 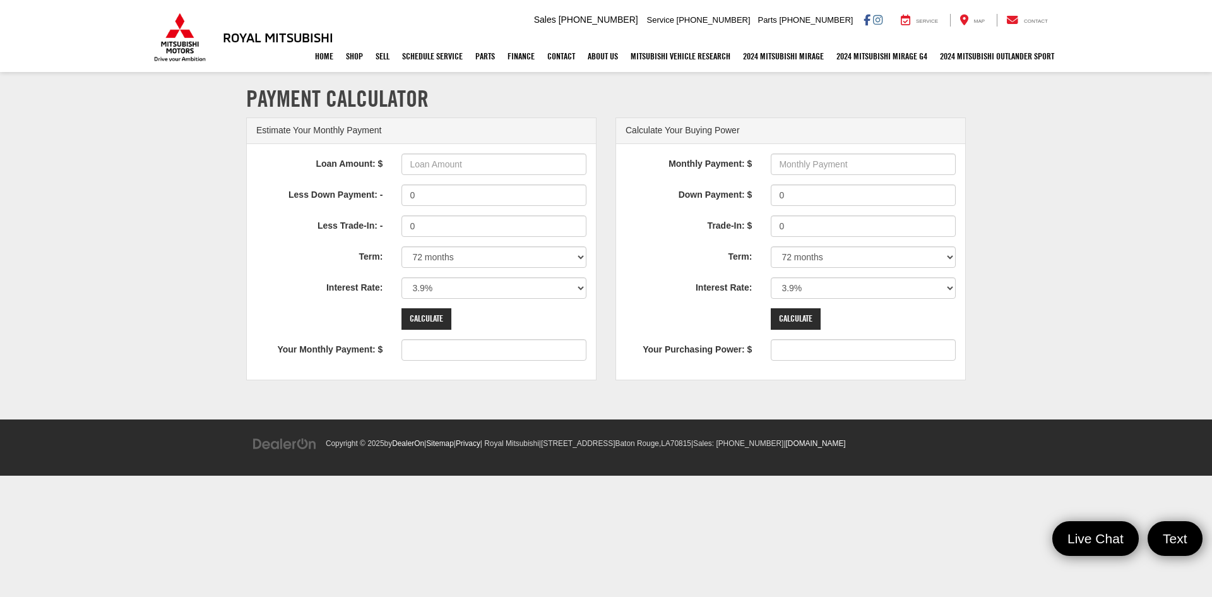 What do you see at coordinates (319, 193) in the screenshot?
I see `label: Less Down Payment: -` at bounding box center [319, 193].